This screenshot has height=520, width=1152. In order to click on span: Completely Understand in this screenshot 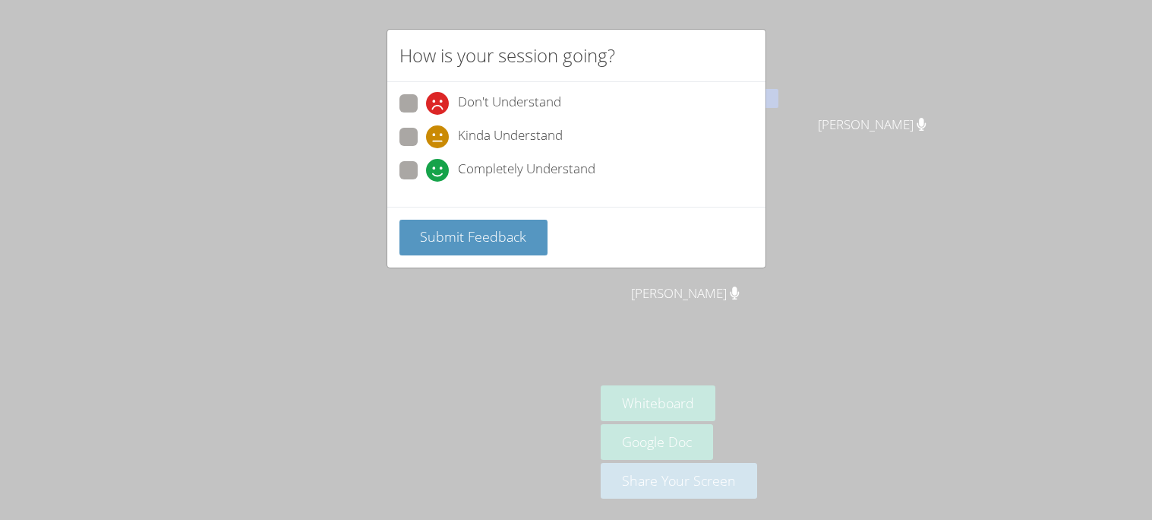, I will do `click(526, 170)`.